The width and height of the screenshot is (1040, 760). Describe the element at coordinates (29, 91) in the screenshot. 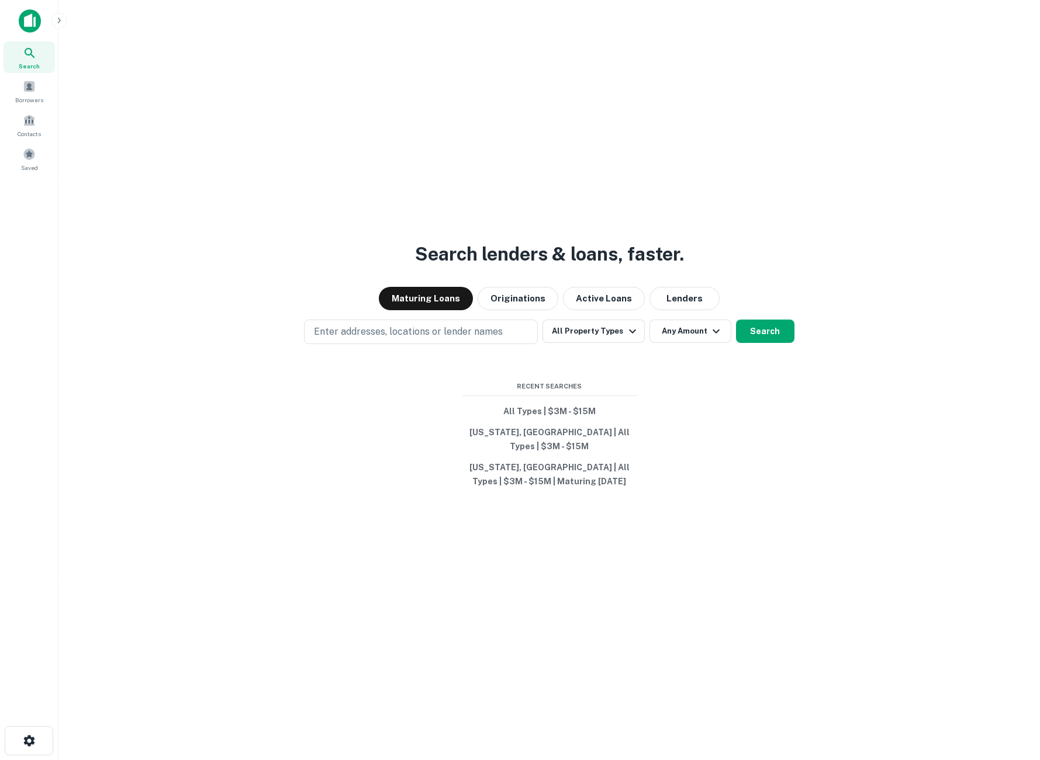

I see `a: Borrowers` at that location.